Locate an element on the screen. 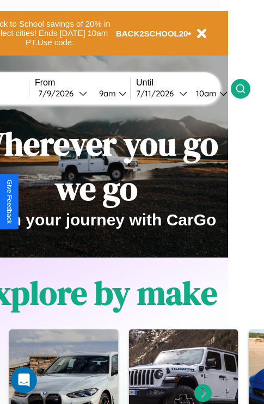 The width and height of the screenshot is (264, 404). div: 9am is located at coordinates (106, 93).